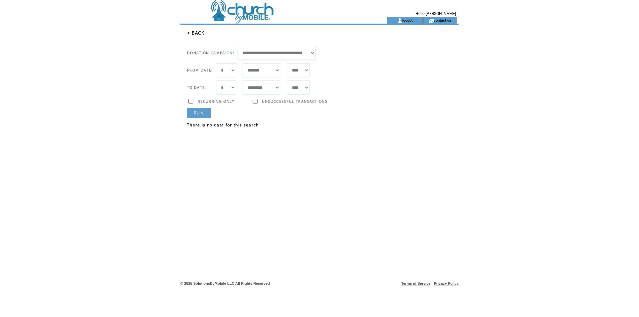  I want to click on img: contact_us_icon.gif, so click(431, 21).